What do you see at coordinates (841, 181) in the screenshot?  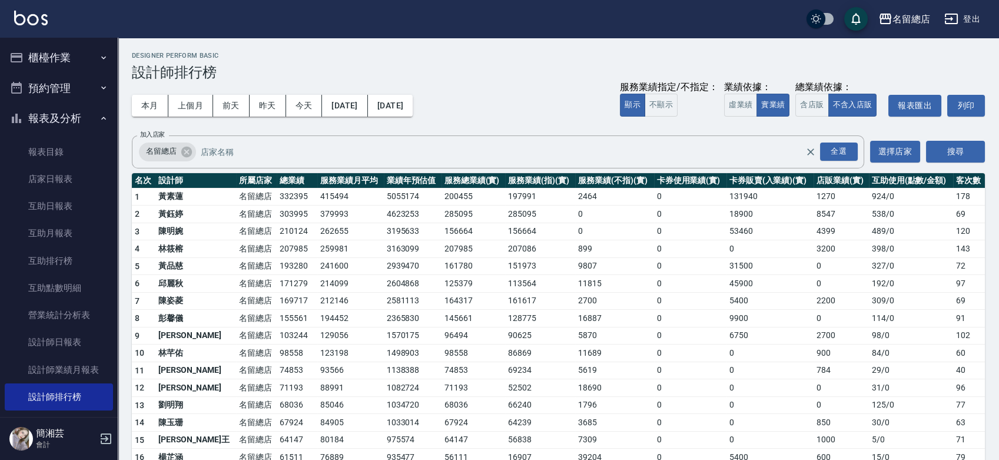 I see `th: 店販業績(實)` at bounding box center [841, 181].